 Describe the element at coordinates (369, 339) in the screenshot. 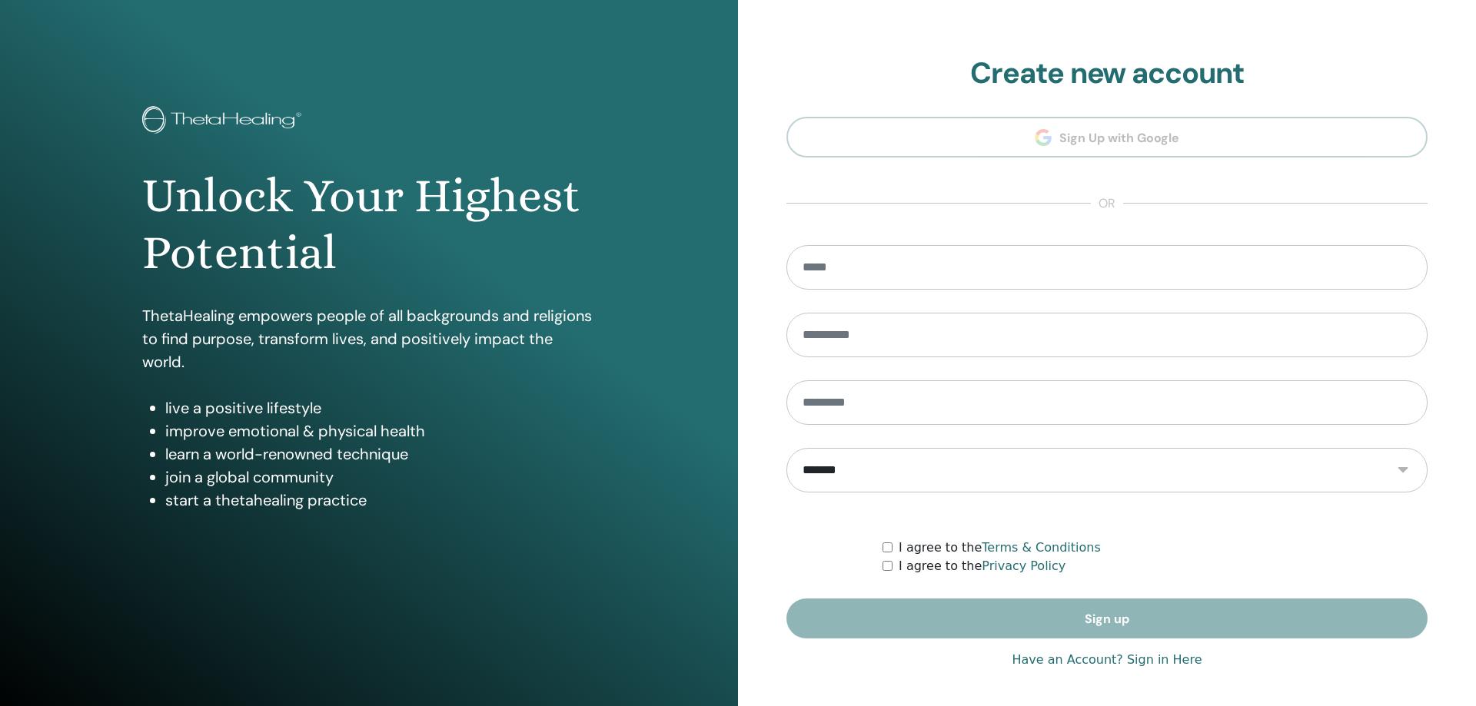

I see `p: ThetaHealing empowers people of all backgrounds and religions to find purpose, transform lives, a...` at that location.